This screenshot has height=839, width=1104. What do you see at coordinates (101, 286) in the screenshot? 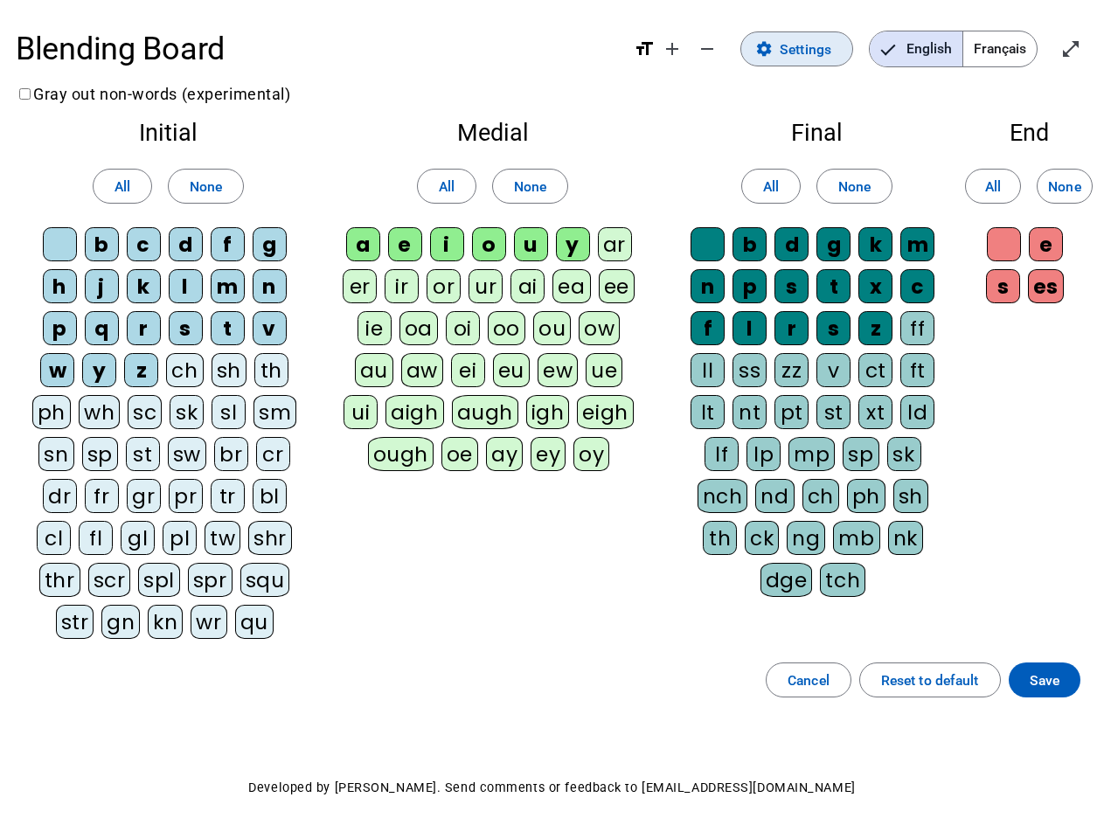
I see `div: j` at bounding box center [101, 286].